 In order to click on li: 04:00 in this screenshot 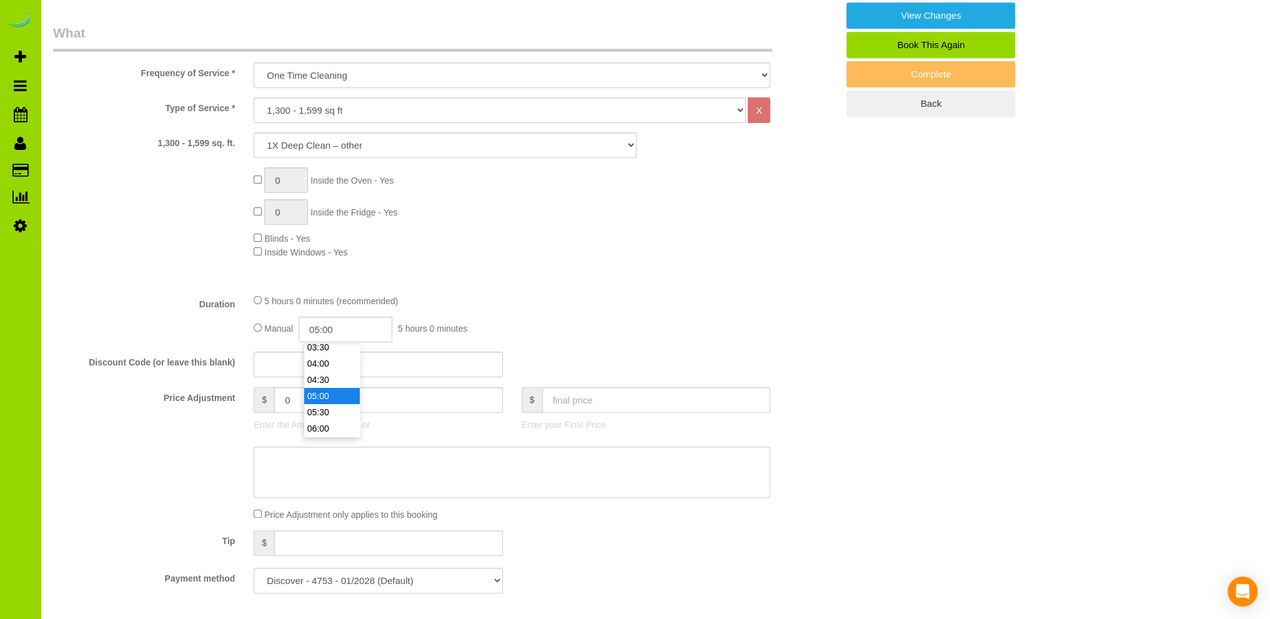, I will do `click(332, 364)`.